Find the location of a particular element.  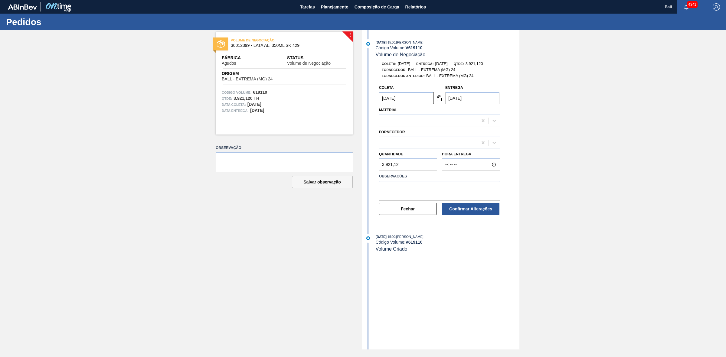

strong: 3.921,120 TH is located at coordinates (246, 98).